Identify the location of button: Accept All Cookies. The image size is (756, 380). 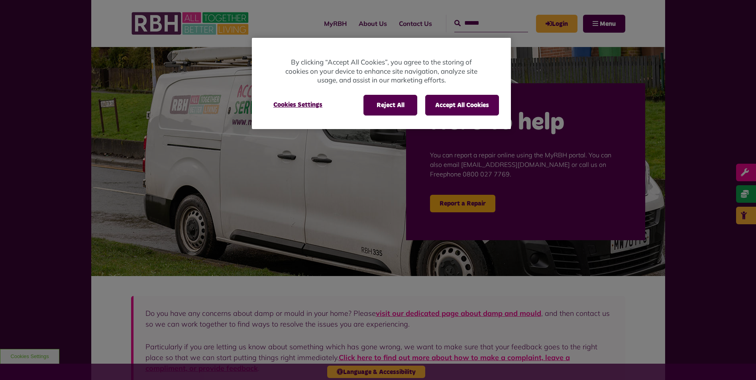
(462, 105).